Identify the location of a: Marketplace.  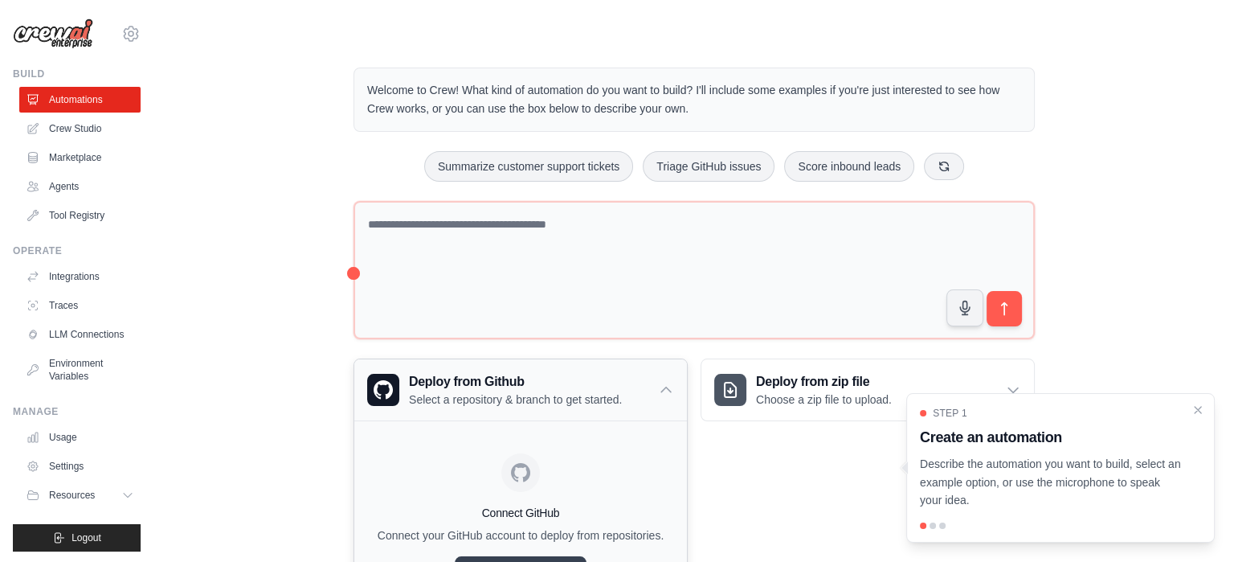
(80, 157).